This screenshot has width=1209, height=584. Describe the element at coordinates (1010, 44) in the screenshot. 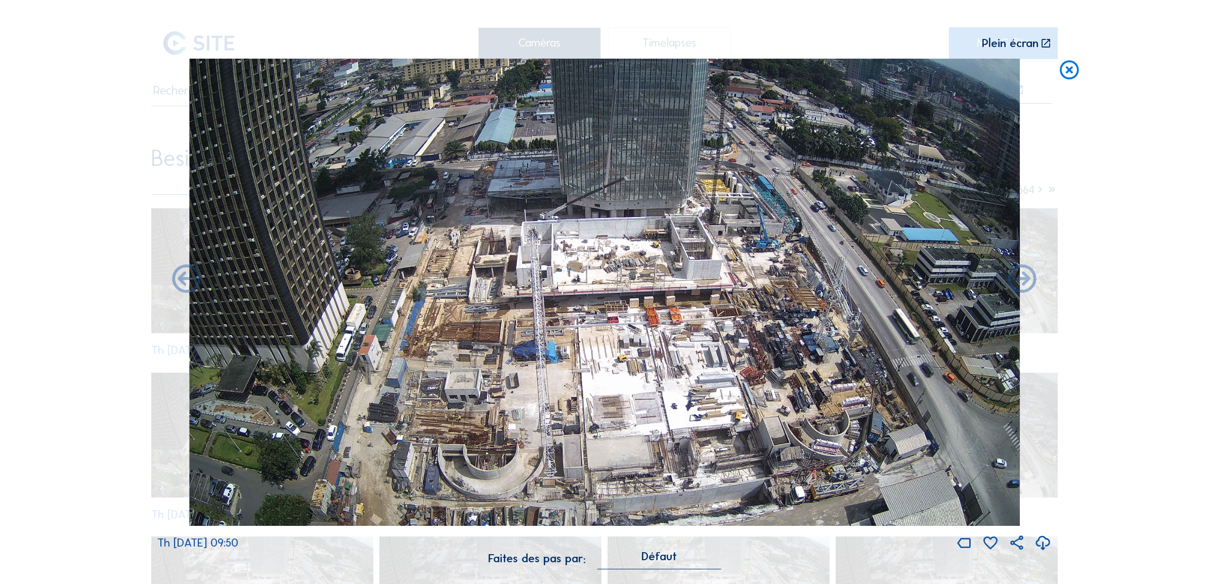

I see `div: Plein écran` at that location.